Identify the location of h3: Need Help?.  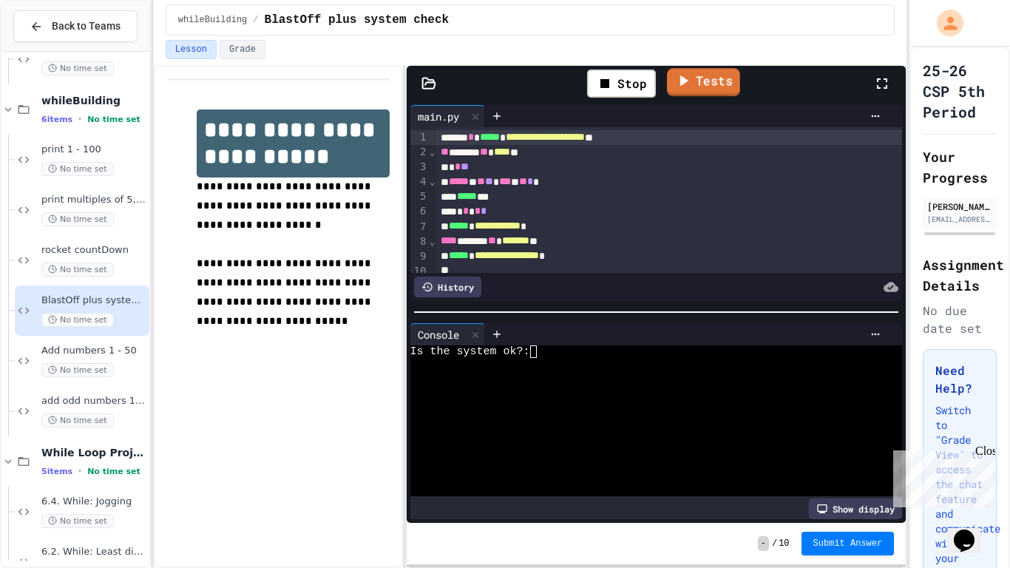
(960, 379).